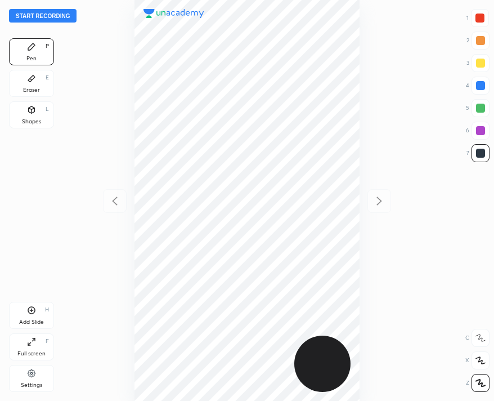  Describe the element at coordinates (47, 78) in the screenshot. I see `div: E` at that location.